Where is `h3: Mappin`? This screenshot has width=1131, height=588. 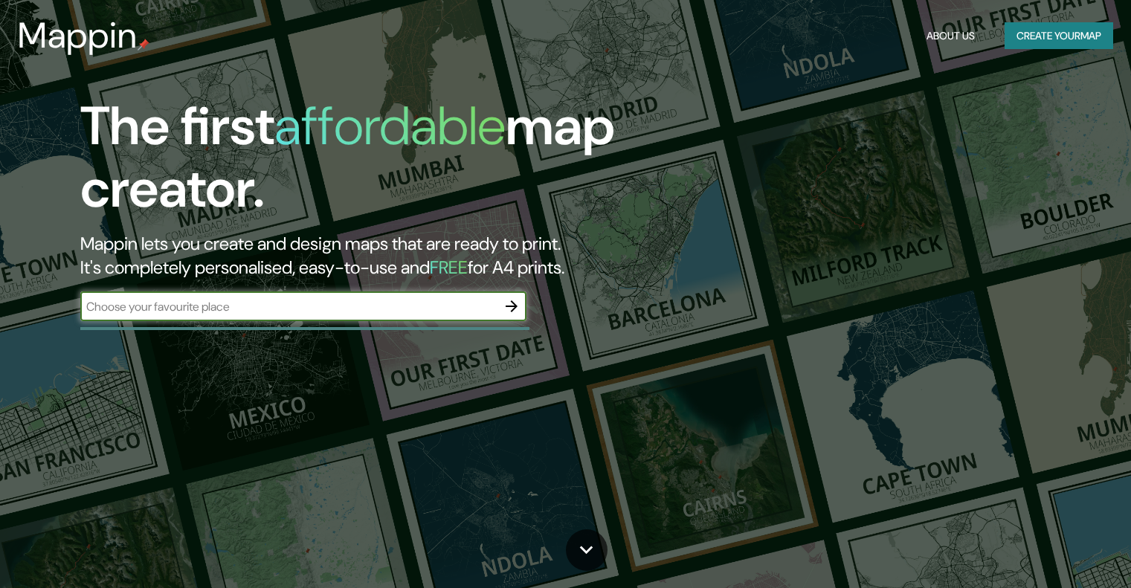
h3: Mappin is located at coordinates (77, 36).